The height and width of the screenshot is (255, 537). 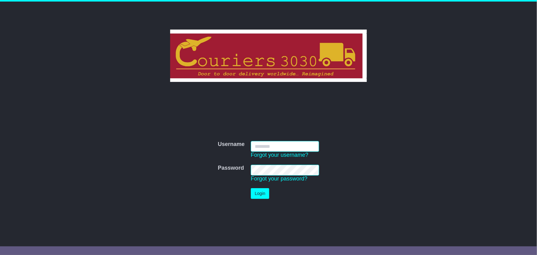 I want to click on a: Forgot your password?, so click(x=279, y=179).